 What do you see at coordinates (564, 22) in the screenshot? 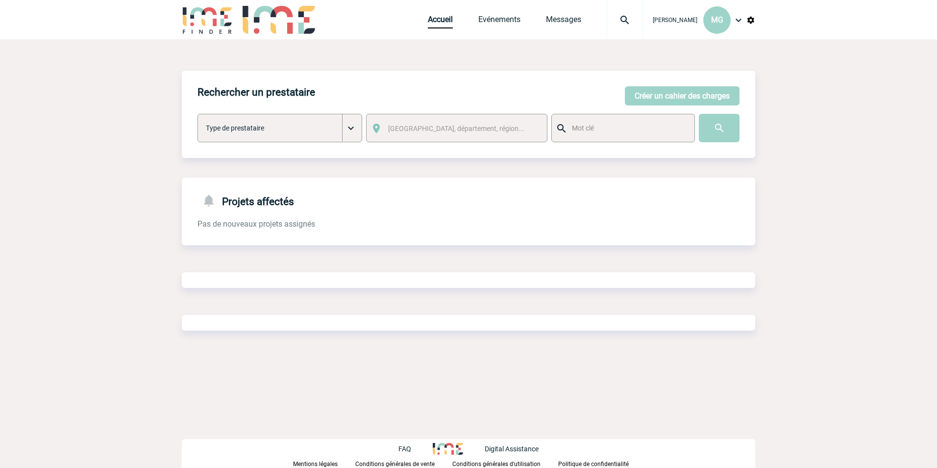
I see `a: Messages` at bounding box center [564, 22].